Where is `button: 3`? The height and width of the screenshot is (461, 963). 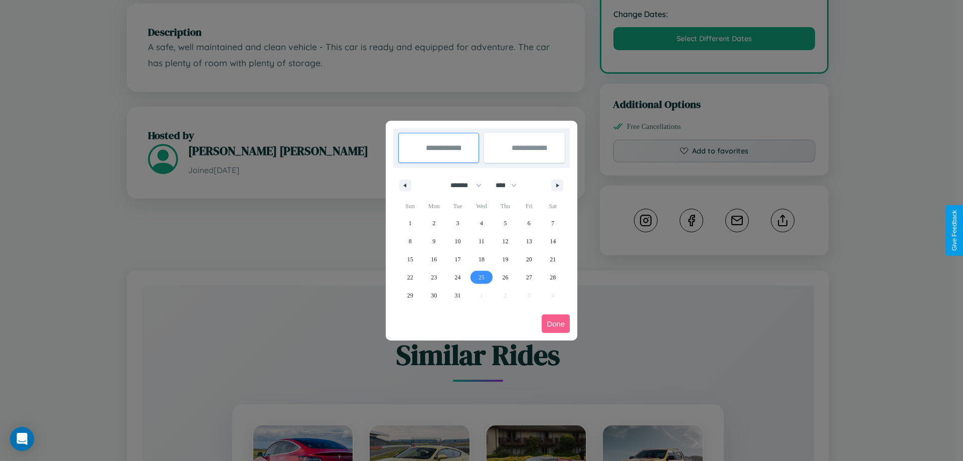 button: 3 is located at coordinates (457, 223).